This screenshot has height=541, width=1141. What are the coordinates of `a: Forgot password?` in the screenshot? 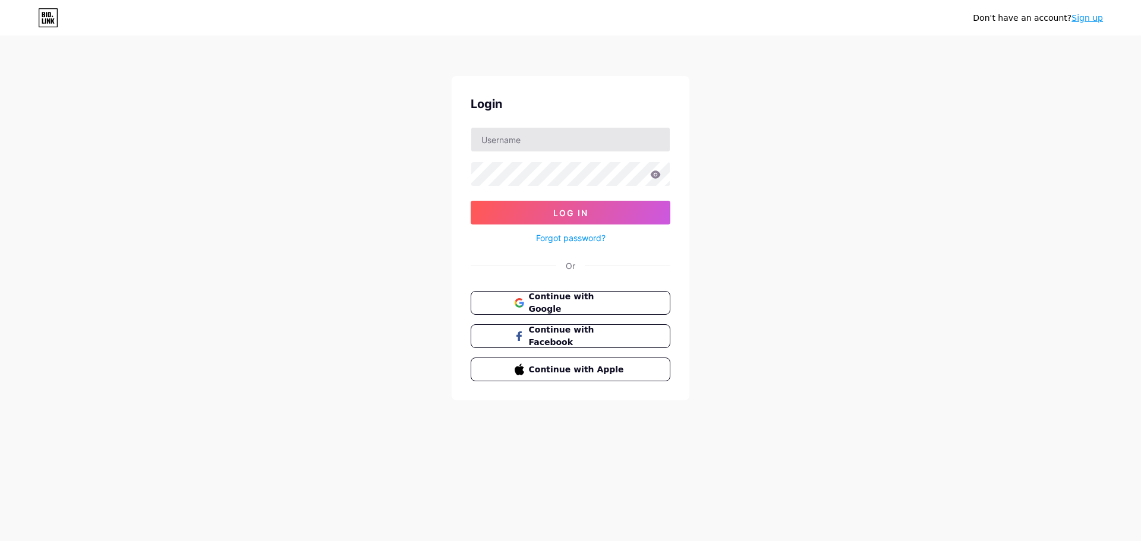 It's located at (570, 238).